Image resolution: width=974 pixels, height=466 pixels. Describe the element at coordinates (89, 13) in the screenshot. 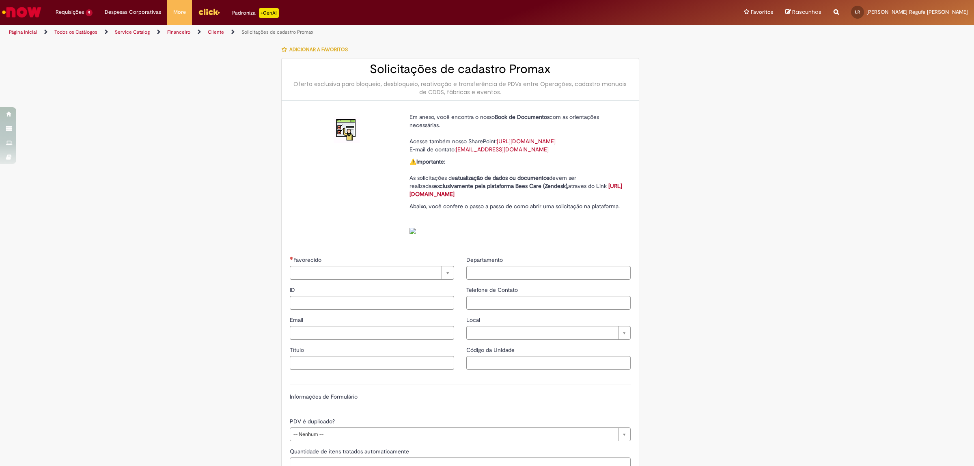

I see `span: 9` at that location.